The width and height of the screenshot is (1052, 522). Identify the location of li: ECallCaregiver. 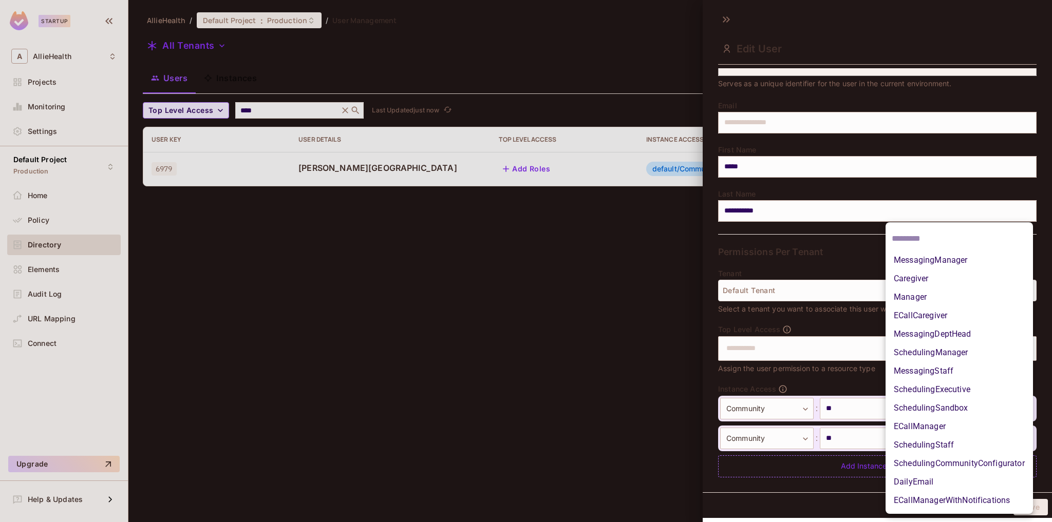
(959, 316).